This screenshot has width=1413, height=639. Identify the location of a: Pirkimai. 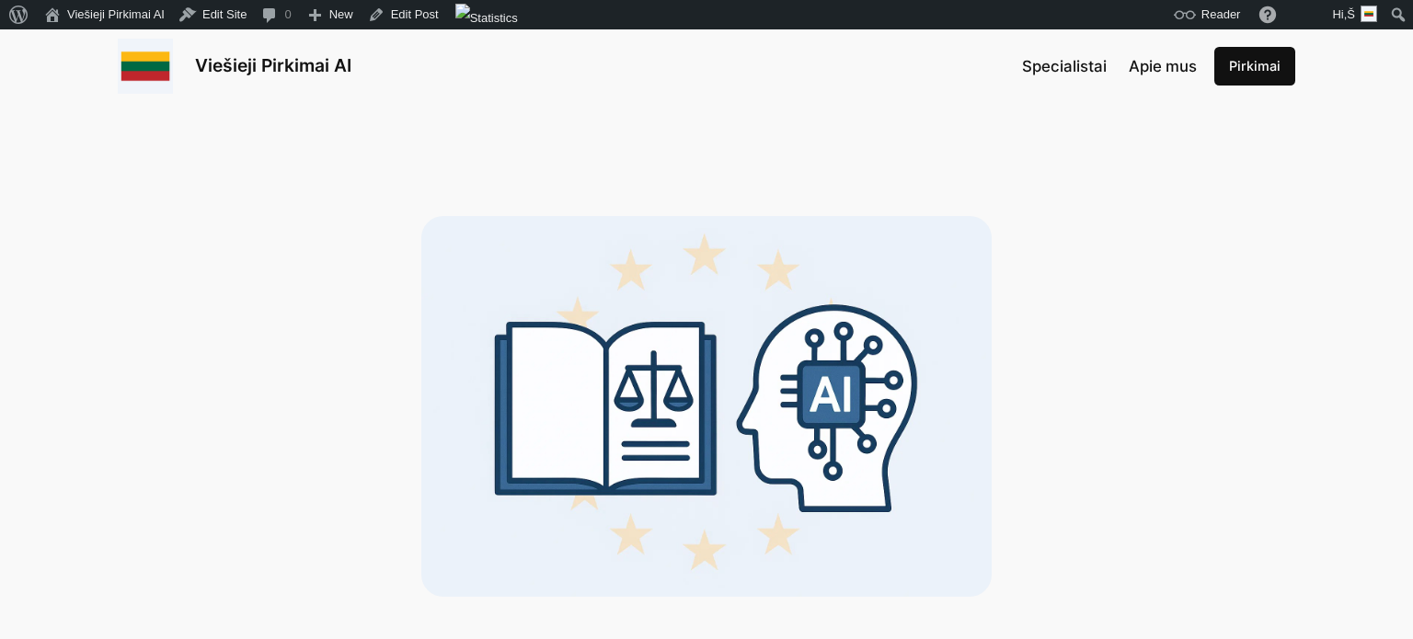
(1255, 66).